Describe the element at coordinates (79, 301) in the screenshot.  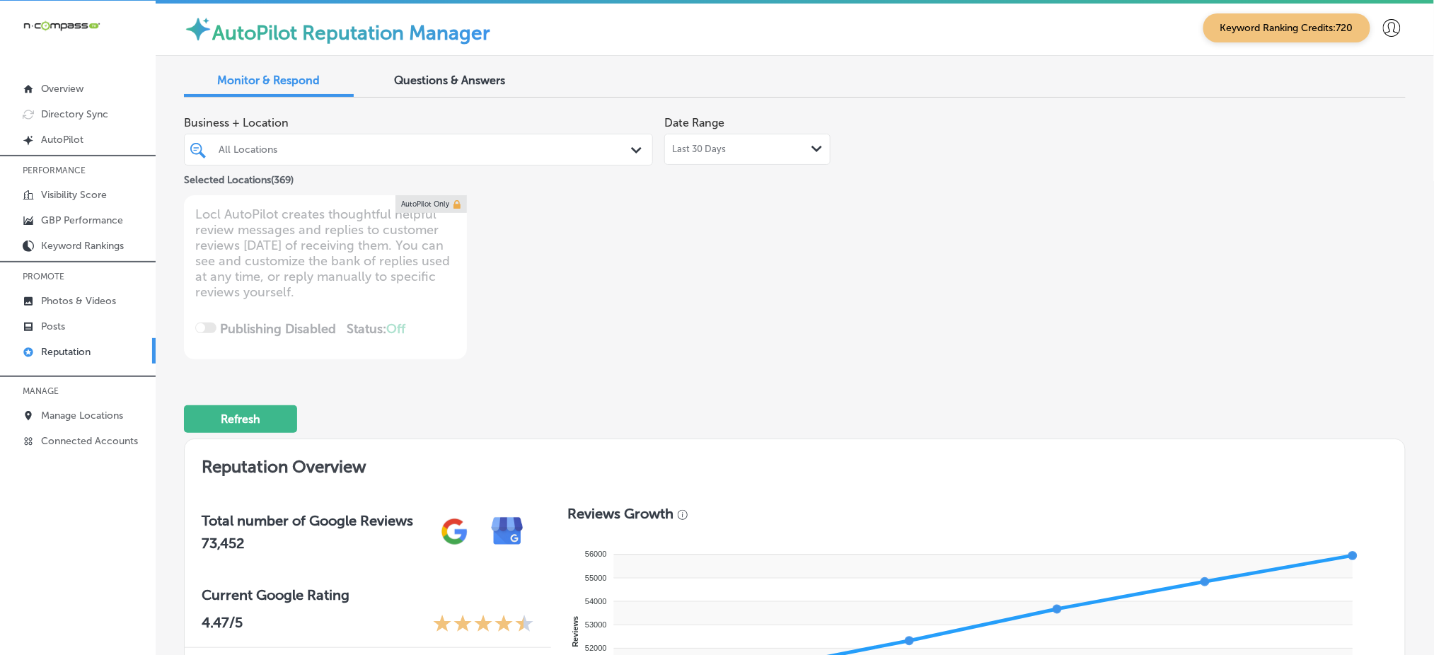
I see `p: Photos & Videos` at that location.